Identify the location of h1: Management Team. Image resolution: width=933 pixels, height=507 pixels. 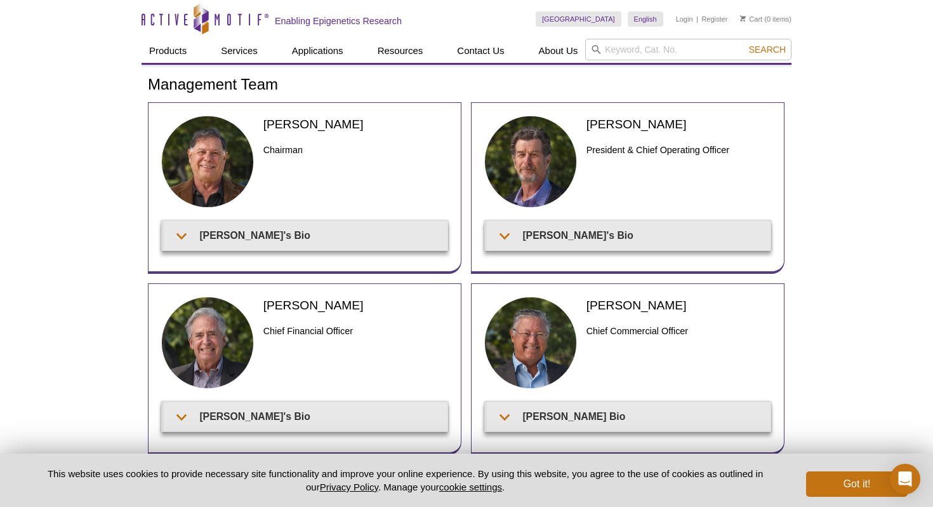
(467, 85).